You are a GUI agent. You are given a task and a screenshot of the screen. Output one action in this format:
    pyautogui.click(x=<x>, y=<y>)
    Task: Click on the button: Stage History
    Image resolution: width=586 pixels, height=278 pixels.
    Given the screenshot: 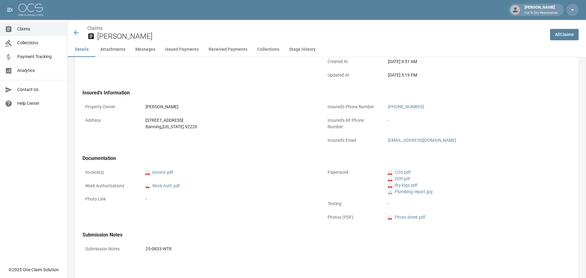 What is the action you would take?
    pyautogui.click(x=302, y=50)
    